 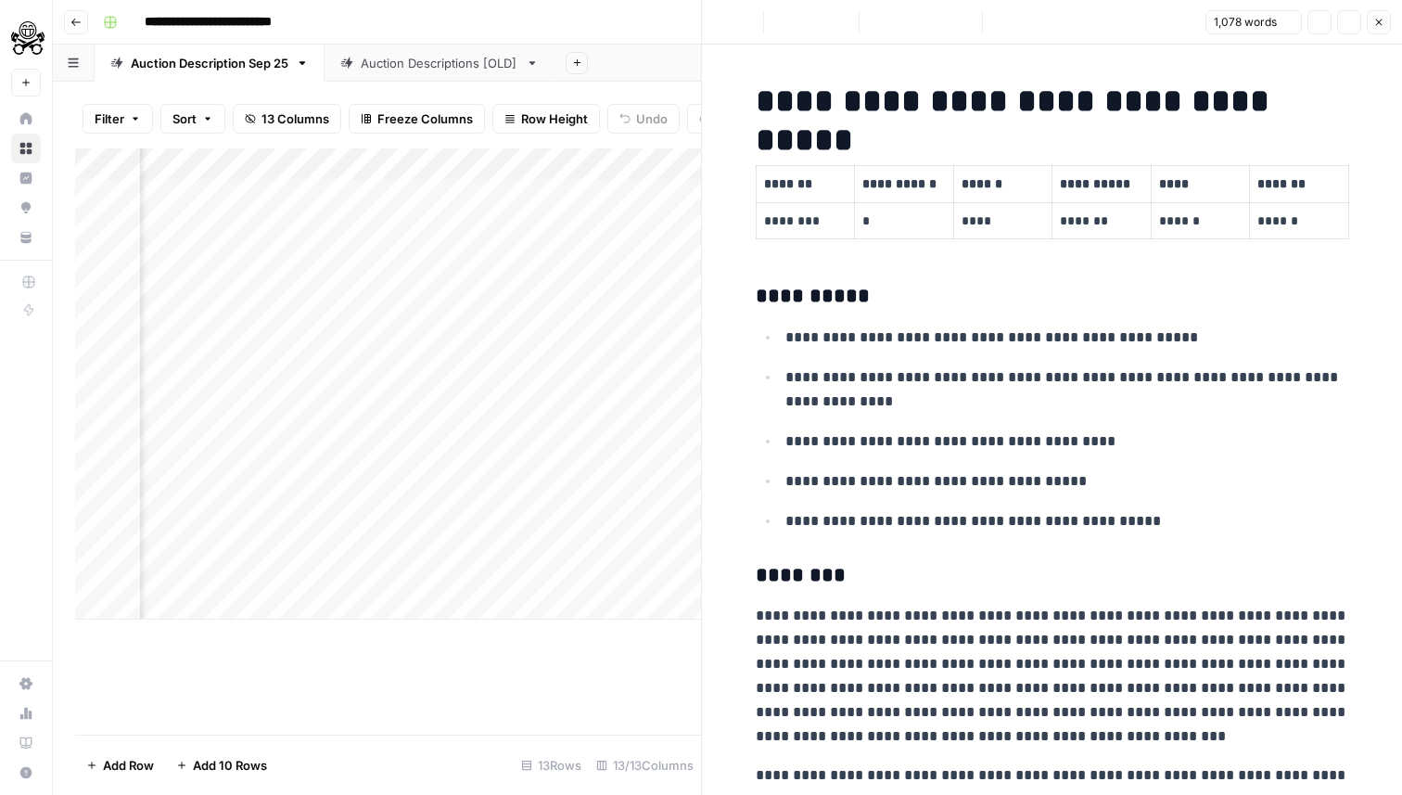 I want to click on img: PistonHeads Logo, so click(x=28, y=38).